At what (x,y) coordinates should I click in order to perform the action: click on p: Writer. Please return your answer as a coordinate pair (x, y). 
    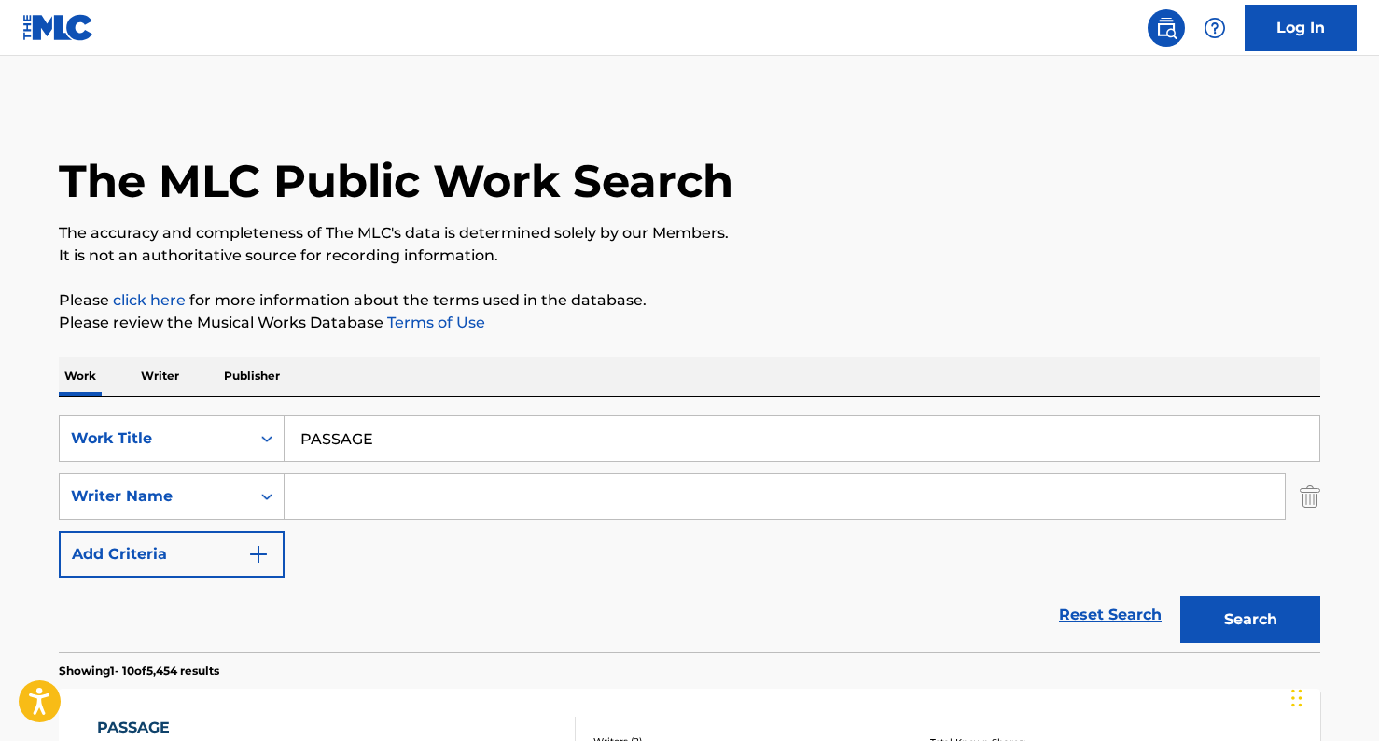
    Looking at the image, I should click on (160, 376).